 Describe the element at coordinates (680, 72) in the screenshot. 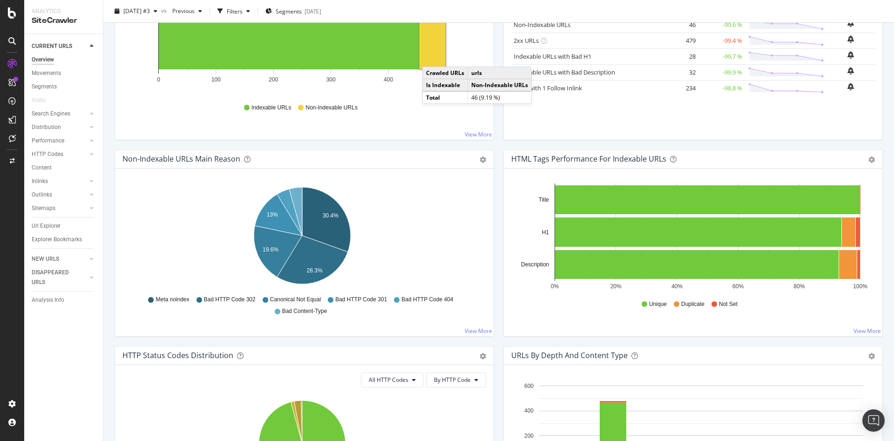

I see `td: 32` at that location.